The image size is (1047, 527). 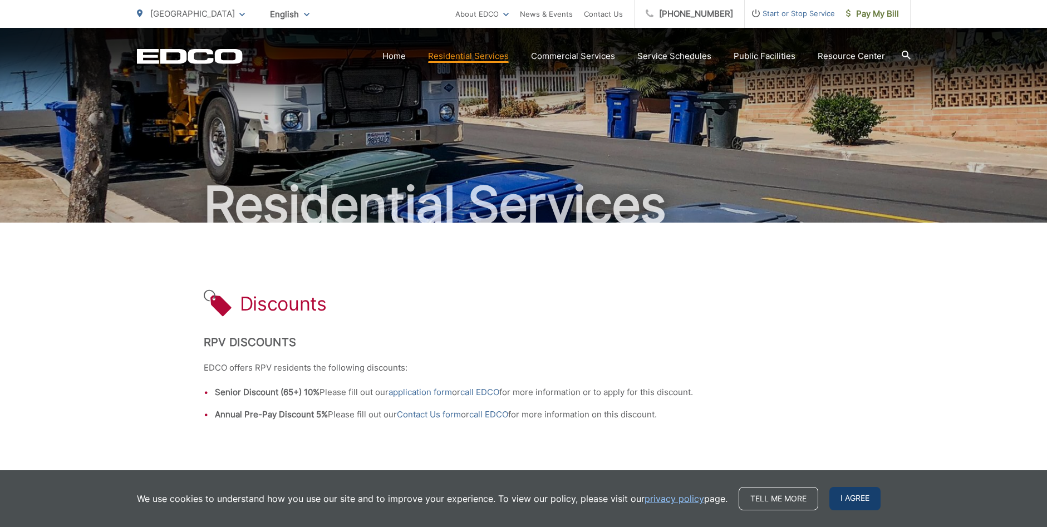 I want to click on li: Please fill out our or for more information on this discount., so click(x=529, y=415).